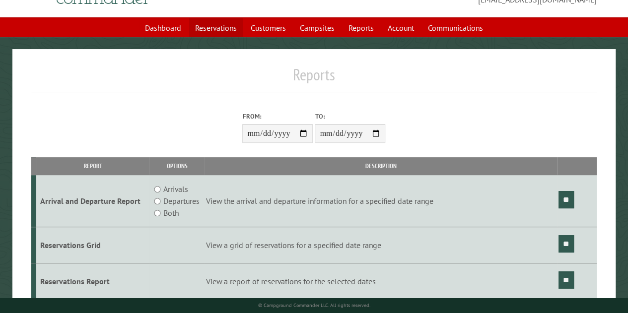 Image resolution: width=628 pixels, height=313 pixels. What do you see at coordinates (401, 28) in the screenshot?
I see `a: Account` at bounding box center [401, 28].